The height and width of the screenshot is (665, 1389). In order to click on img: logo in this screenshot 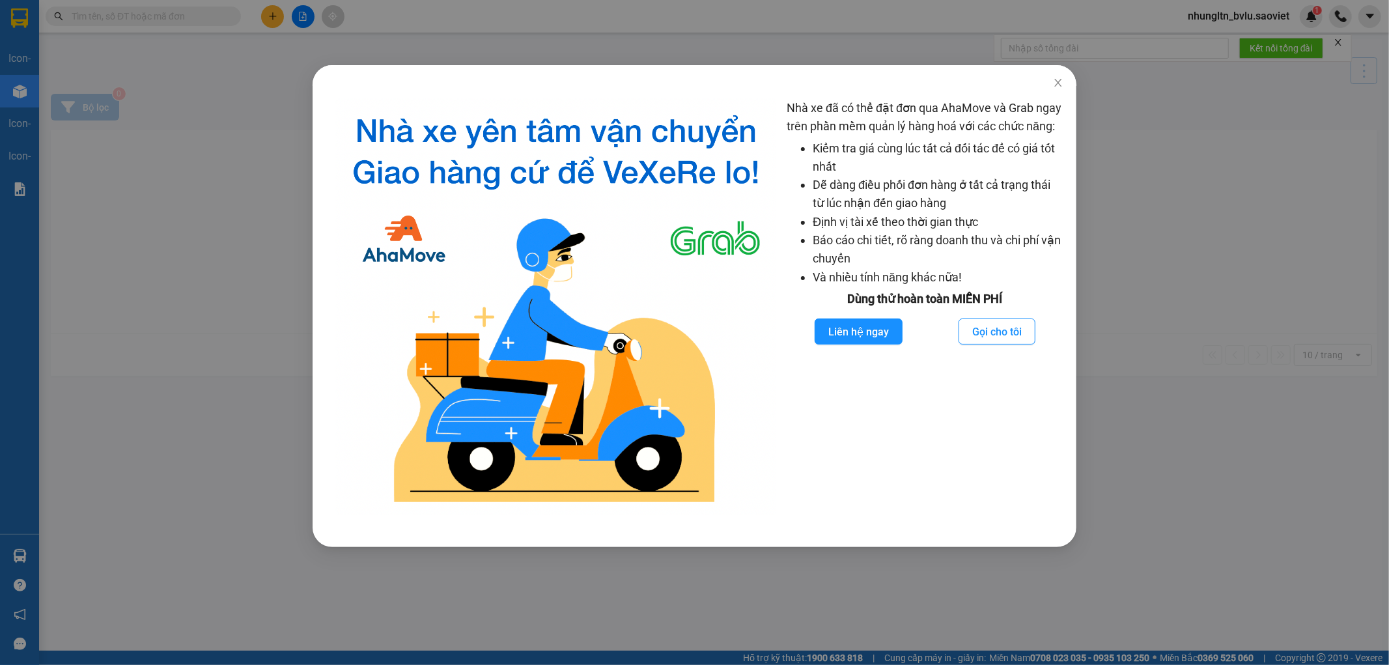, I will do `click(556, 307)`.